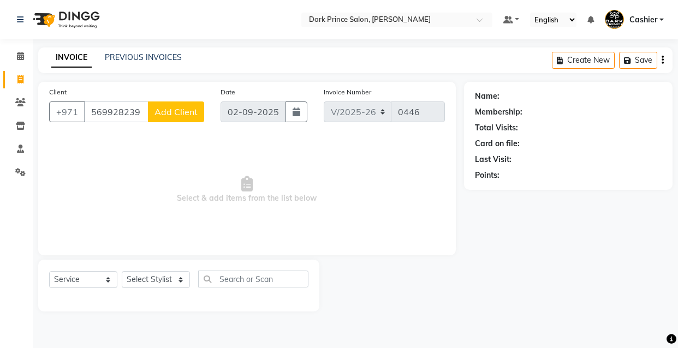 This screenshot has height=348, width=678. What do you see at coordinates (253, 279) in the screenshot?
I see `input: Search or Scan` at bounding box center [253, 279].